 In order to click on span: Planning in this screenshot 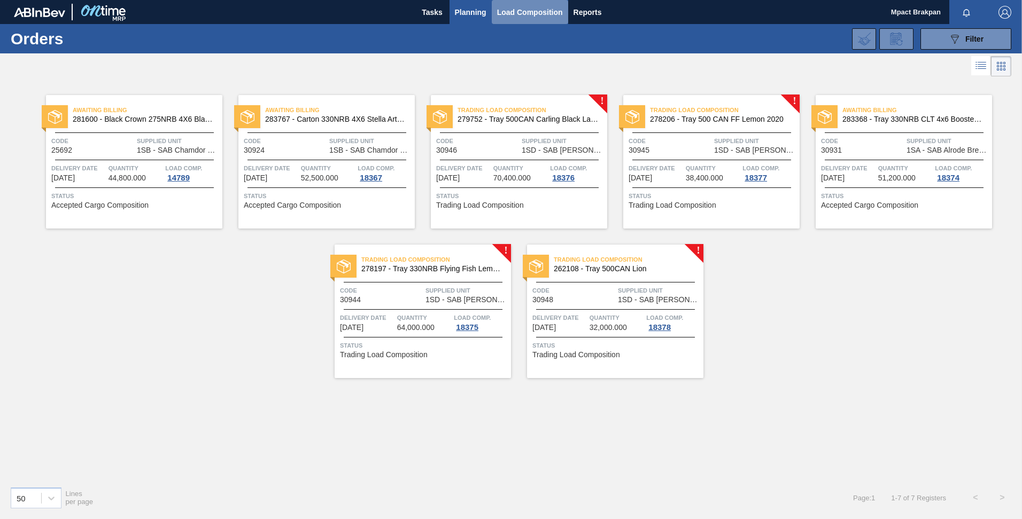, I will do `click(470, 12)`.